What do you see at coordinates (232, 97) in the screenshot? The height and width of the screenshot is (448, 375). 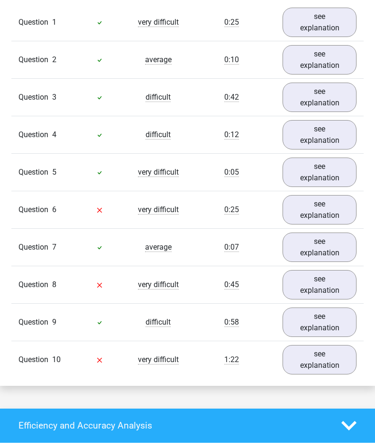 I see `span: 0:42` at bounding box center [232, 97].